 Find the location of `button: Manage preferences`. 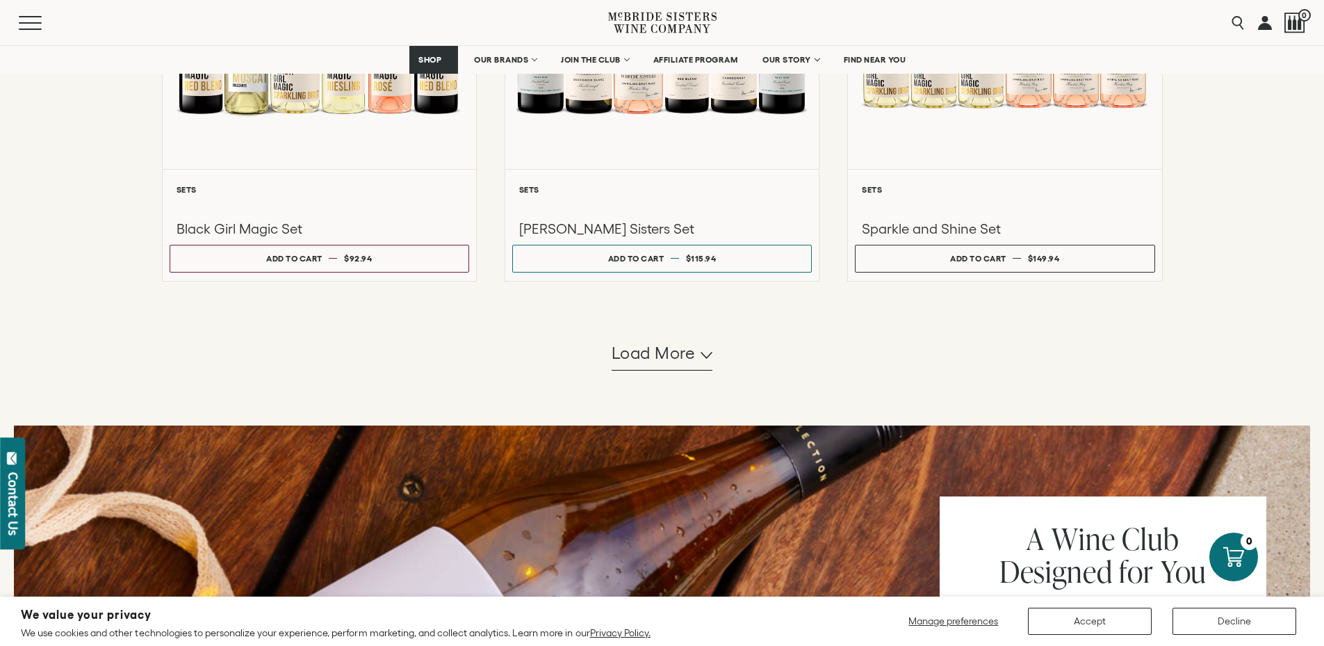

button: Manage preferences is located at coordinates (954, 621).